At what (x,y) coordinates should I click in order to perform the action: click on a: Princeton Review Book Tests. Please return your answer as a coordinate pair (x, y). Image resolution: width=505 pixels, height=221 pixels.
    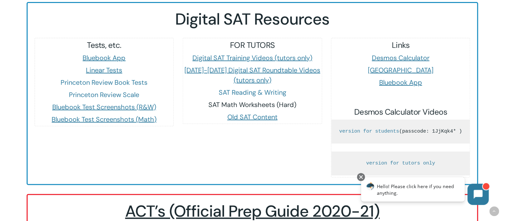
    Looking at the image, I should click on (104, 83).